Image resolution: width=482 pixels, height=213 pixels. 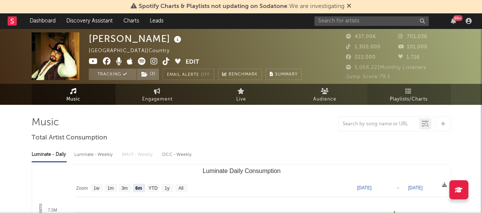 What do you see at coordinates (213, 6) in the screenshot?
I see `span: Spotify Charts & Playlists not updating on Sodatone` at bounding box center [213, 6].